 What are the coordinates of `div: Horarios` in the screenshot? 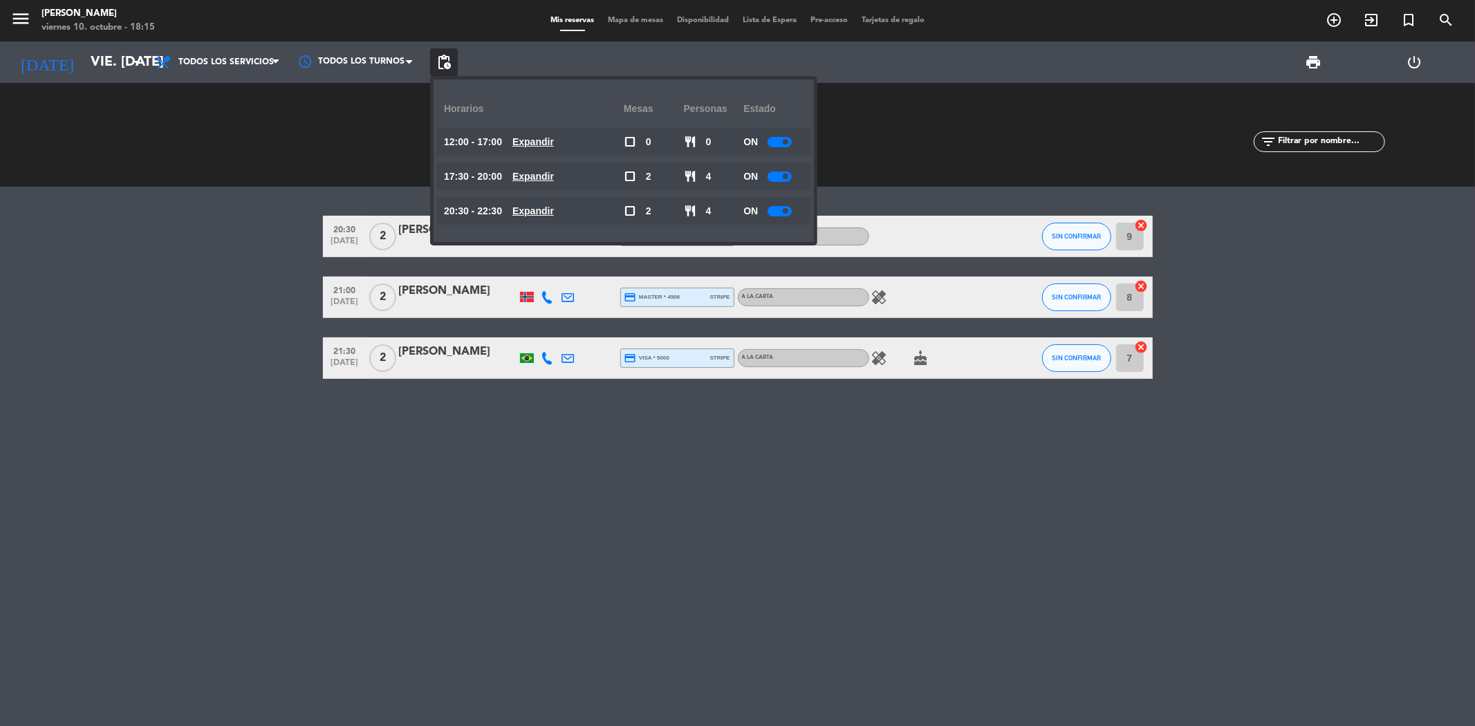 It's located at (534, 109).